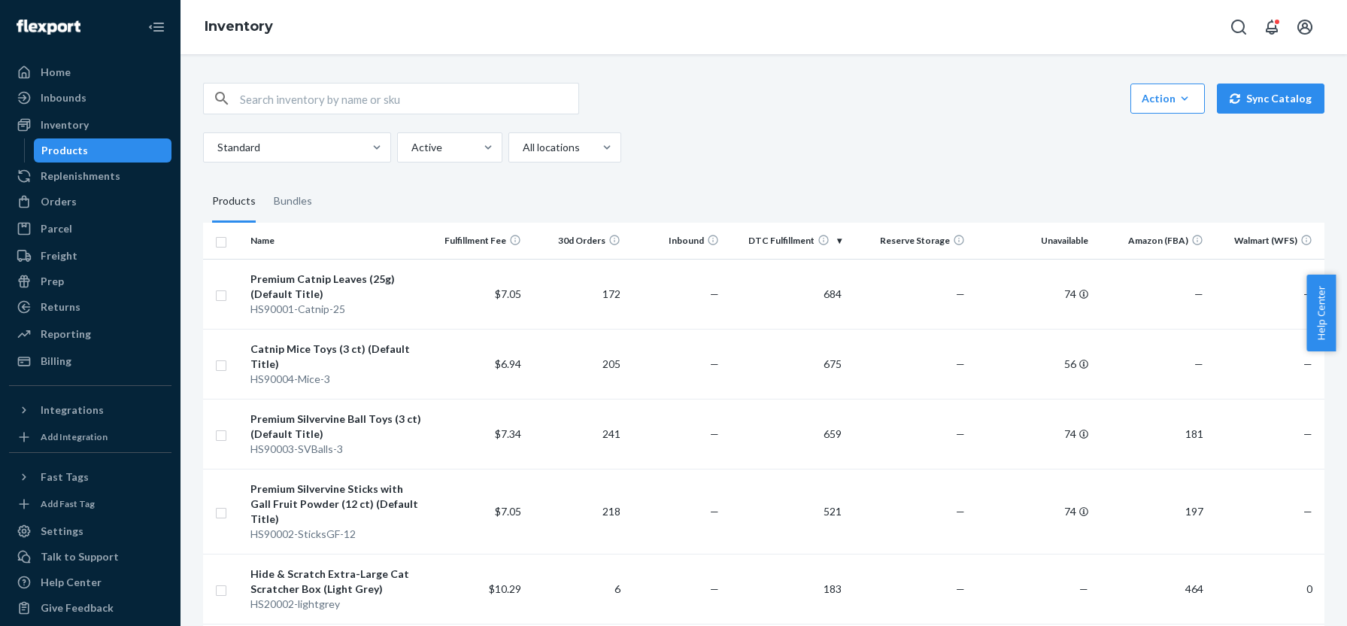 The height and width of the screenshot is (626, 1347). What do you see at coordinates (56, 72) in the screenshot?
I see `div: Home` at bounding box center [56, 72].